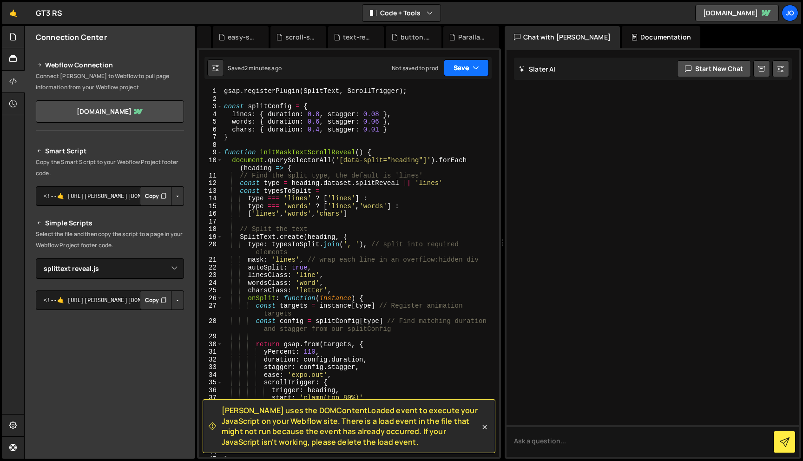  Describe the element at coordinates (466, 68) in the screenshot. I see `button: Save` at that location.